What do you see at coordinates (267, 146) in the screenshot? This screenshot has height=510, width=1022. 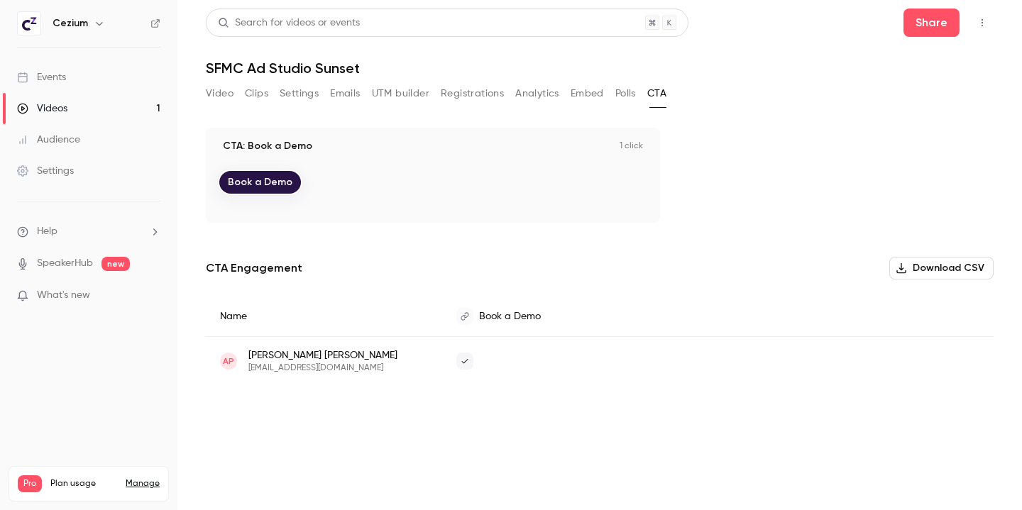 I see `p: CTA: Book a Demo` at bounding box center [267, 146].